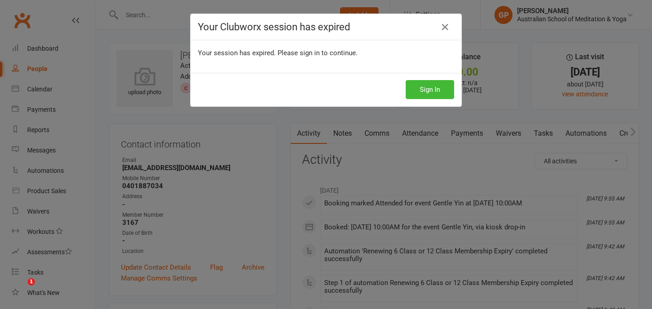 Image resolution: width=652 pixels, height=309 pixels. Describe the element at coordinates (31, 282) in the screenshot. I see `span: 1` at that location.